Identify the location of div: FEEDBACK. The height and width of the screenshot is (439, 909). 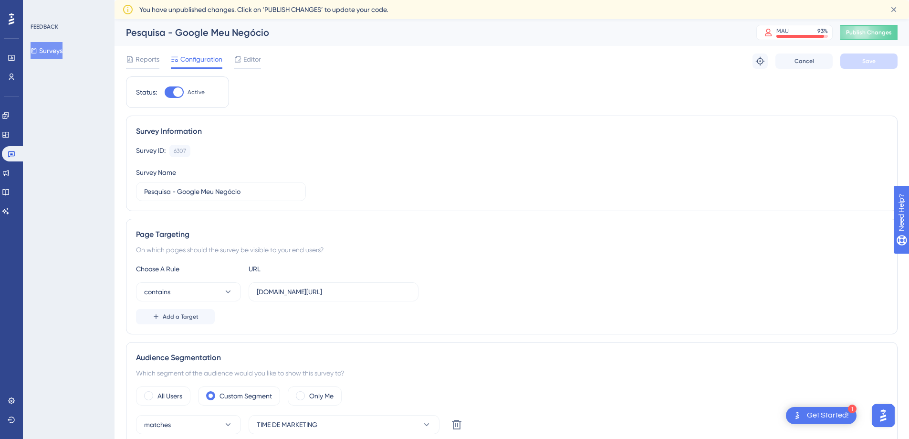
(44, 27).